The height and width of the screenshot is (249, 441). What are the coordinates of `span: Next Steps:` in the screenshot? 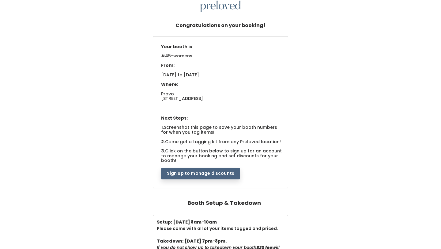 It's located at (174, 118).